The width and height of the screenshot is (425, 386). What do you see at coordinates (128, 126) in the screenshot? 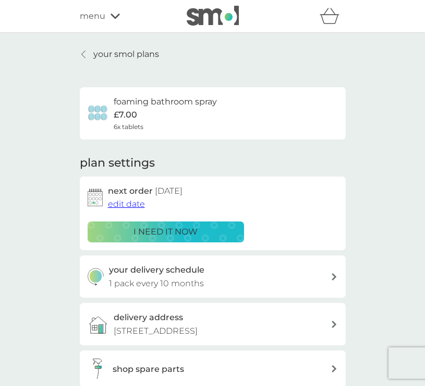
I see `span: 6x tablets` at bounding box center [128, 126].